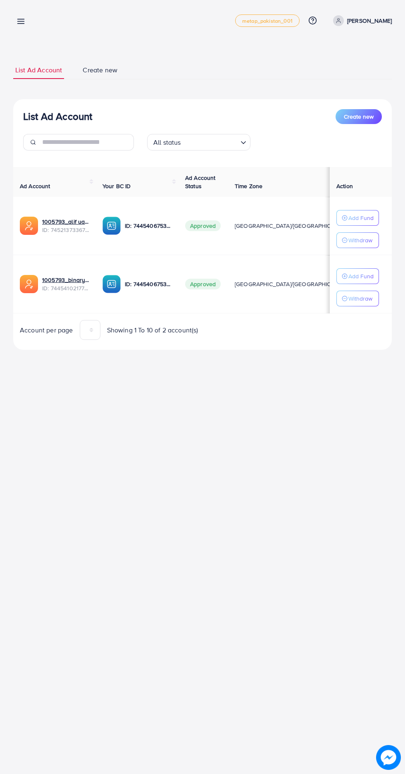 The image size is (405, 774). What do you see at coordinates (38, 70) in the screenshot?
I see `span: List Ad Account` at bounding box center [38, 70].